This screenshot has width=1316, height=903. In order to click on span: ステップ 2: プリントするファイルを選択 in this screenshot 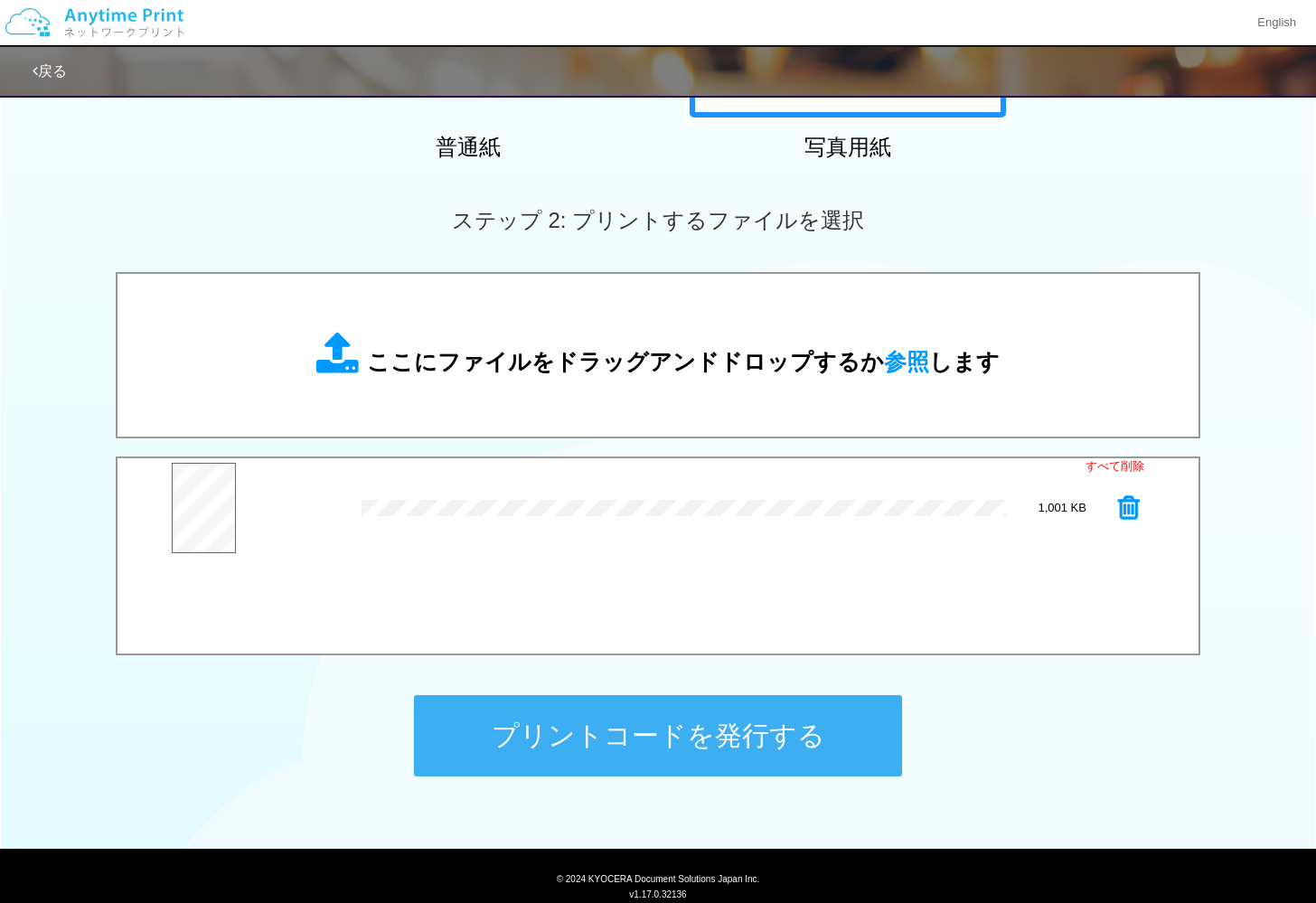, I will do `click(658, 220)`.